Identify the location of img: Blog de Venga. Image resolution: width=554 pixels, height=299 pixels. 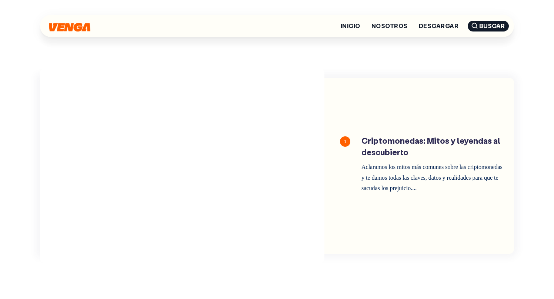
(70, 27).